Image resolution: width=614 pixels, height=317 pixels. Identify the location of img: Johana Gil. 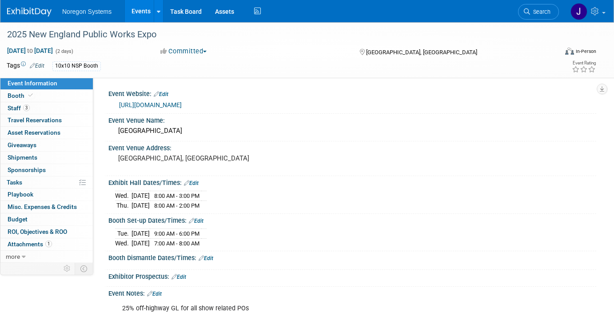
(579, 12).